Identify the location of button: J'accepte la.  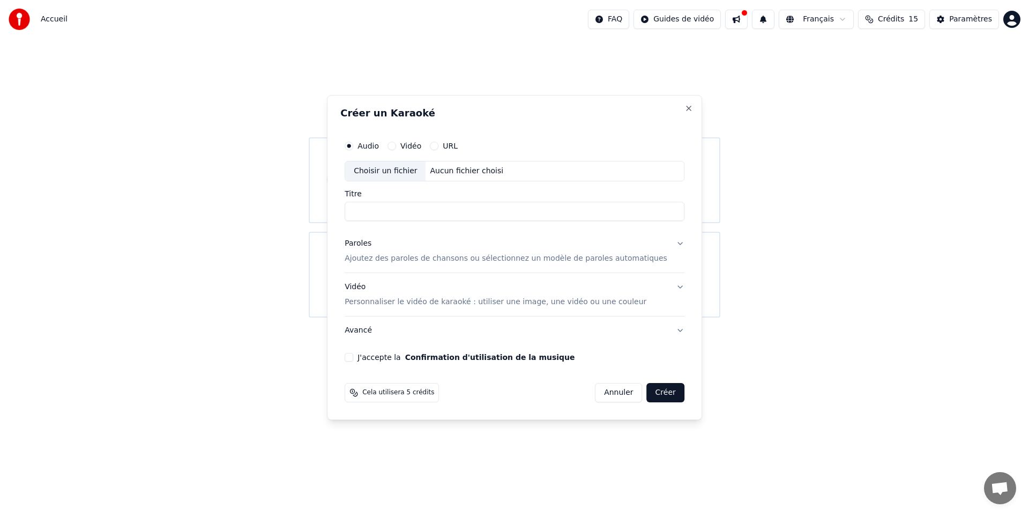
(490, 357).